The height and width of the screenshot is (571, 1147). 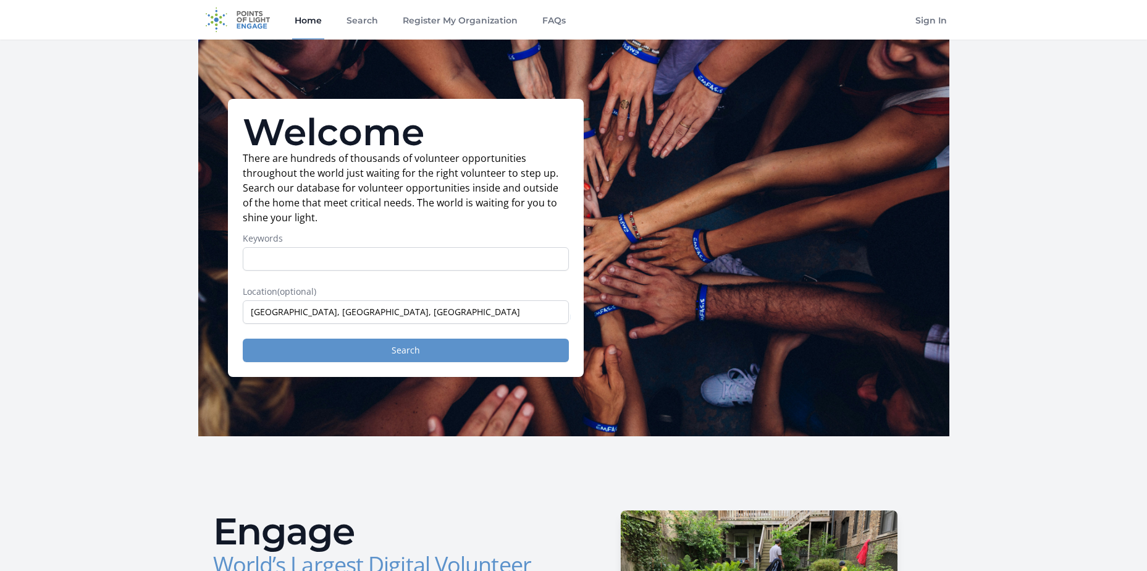 I want to click on span: (optional), so click(x=297, y=291).